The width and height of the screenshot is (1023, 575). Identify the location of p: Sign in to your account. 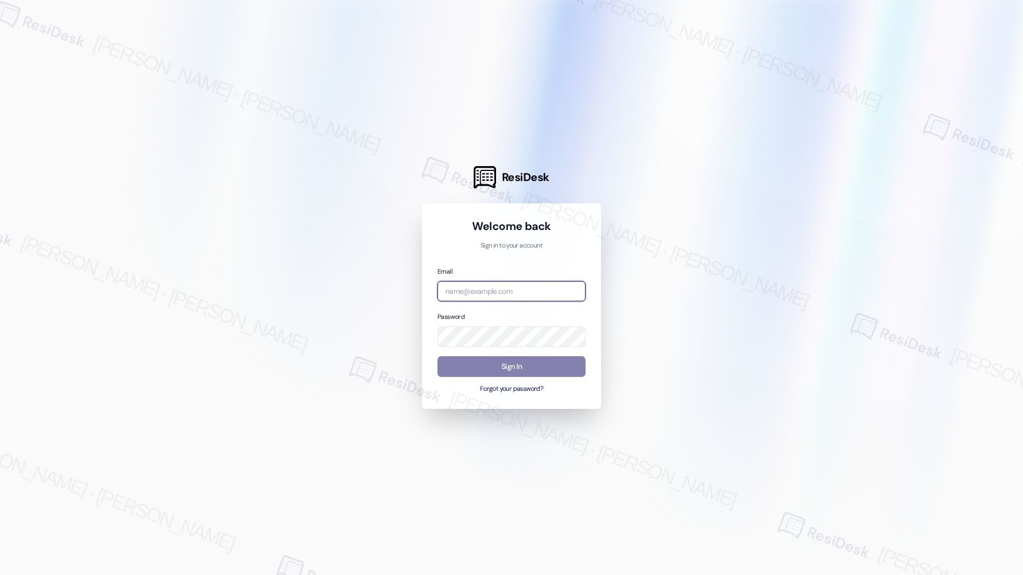
(511, 246).